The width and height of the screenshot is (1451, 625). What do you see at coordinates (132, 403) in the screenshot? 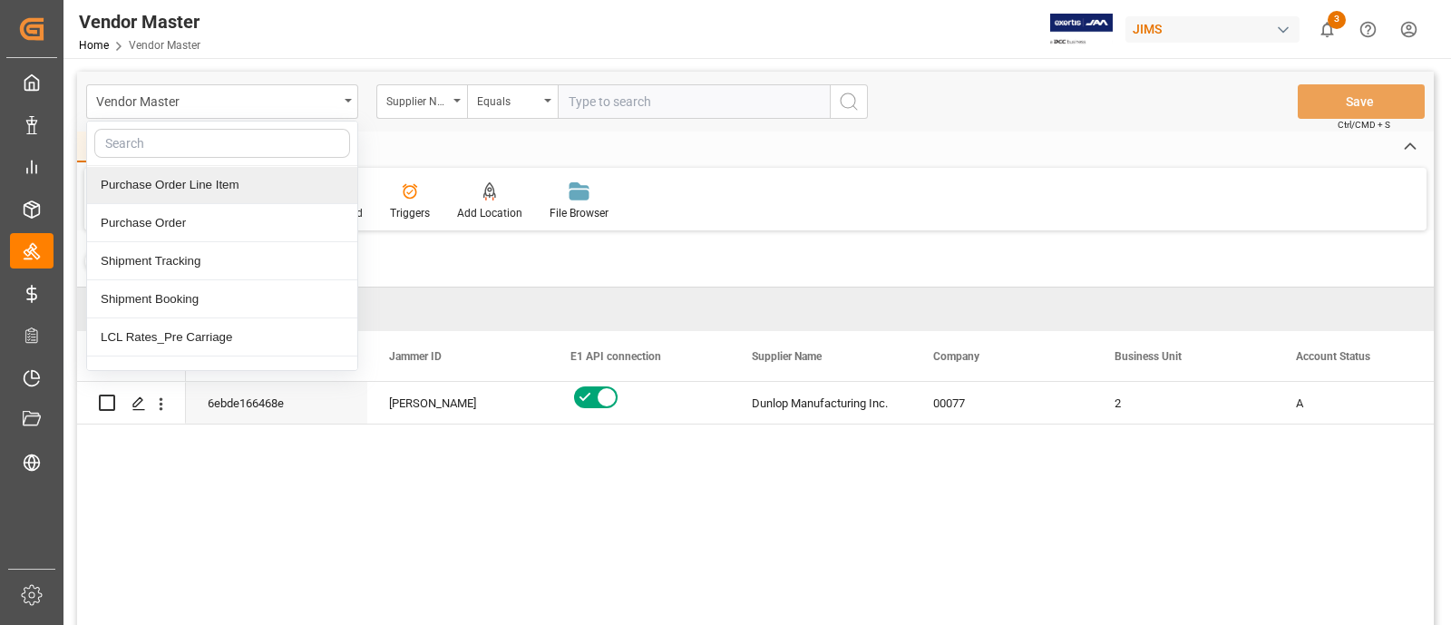
I see `div: Press SPACE to select this row.` at bounding box center [132, 403].